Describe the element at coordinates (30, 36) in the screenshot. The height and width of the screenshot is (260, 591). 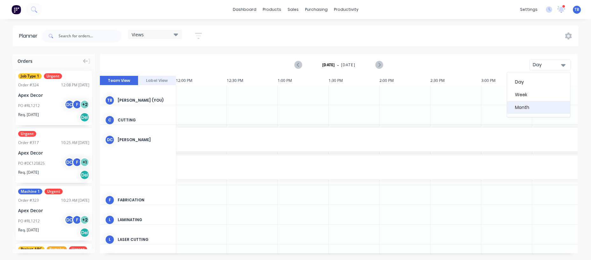
I see `div: Planner` at that location.